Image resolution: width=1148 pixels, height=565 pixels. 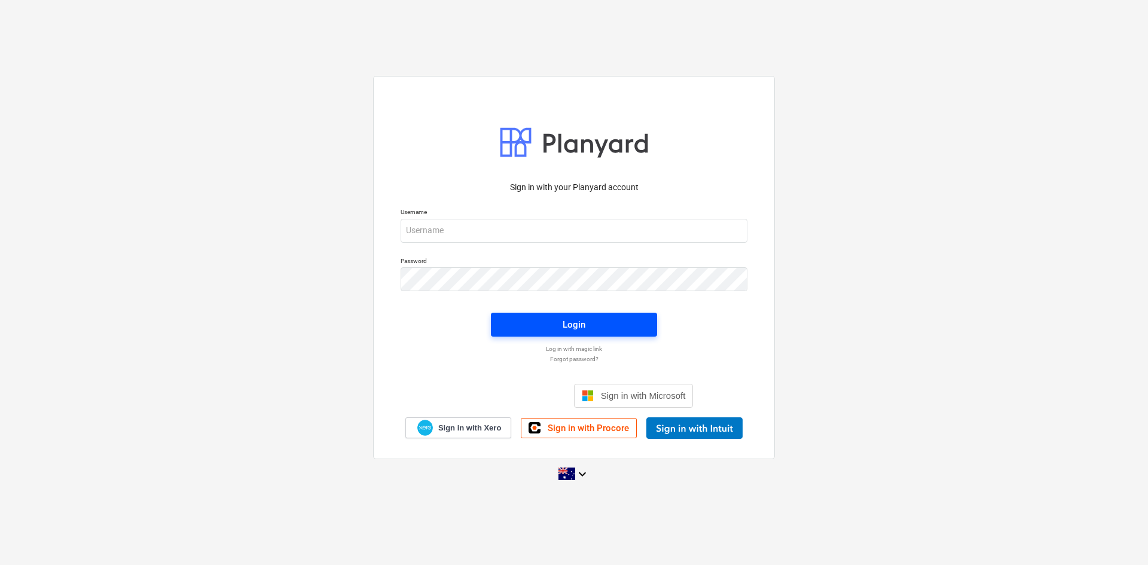 What do you see at coordinates (574, 349) in the screenshot?
I see `a: Log in with magic link` at bounding box center [574, 349].